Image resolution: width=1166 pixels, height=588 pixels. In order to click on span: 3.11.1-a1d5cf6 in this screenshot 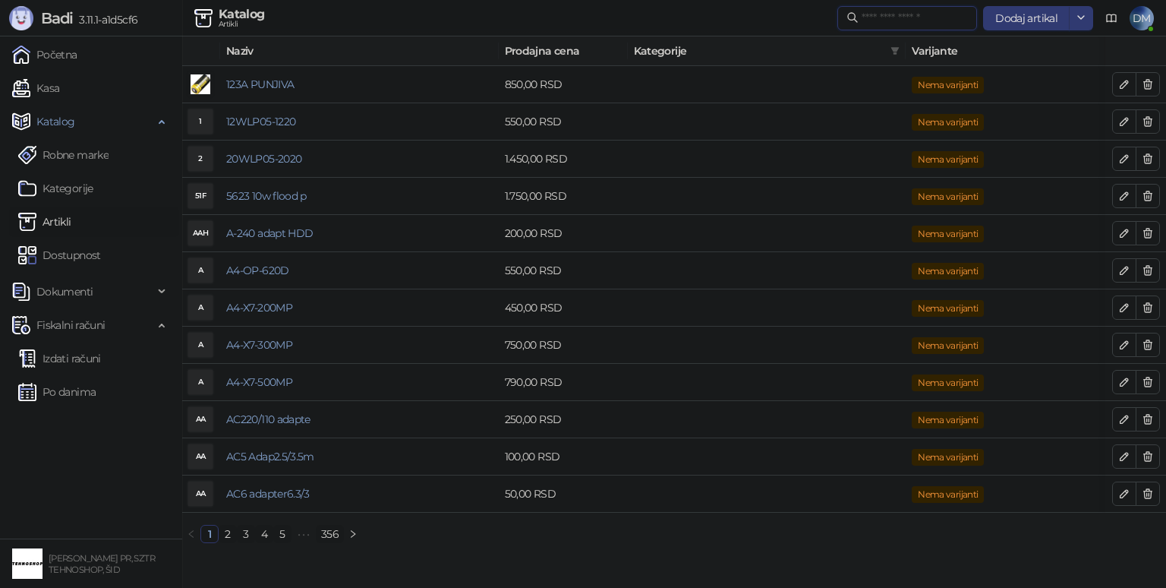, I will do `click(105, 20)`.